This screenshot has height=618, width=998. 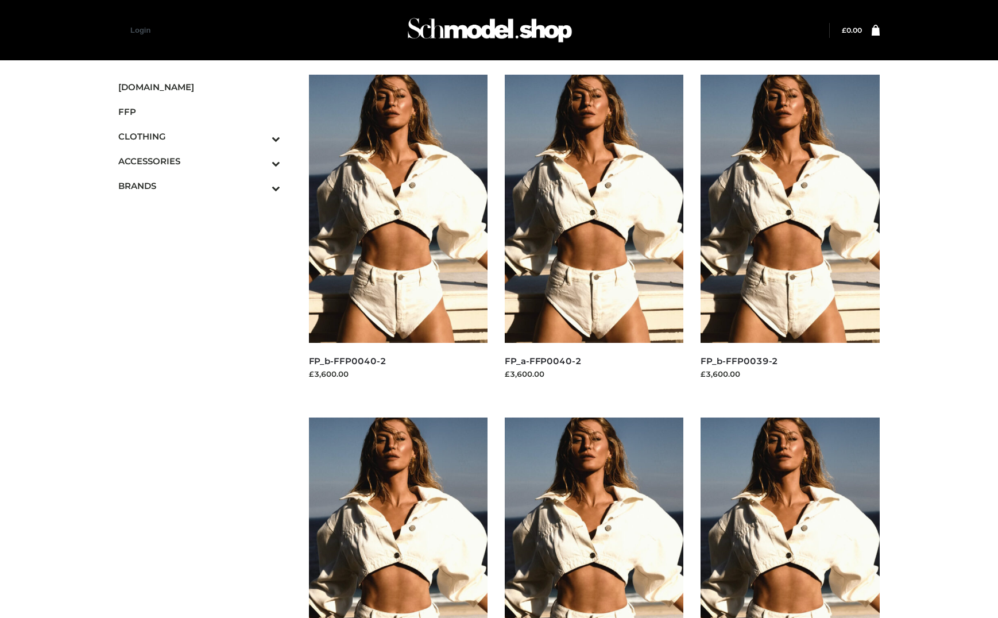 I want to click on a: Schmodel Admin 964, so click(x=490, y=30).